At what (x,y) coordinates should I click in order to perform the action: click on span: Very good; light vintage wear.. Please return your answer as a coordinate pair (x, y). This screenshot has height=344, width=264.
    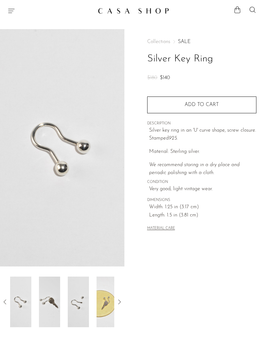
    Looking at the image, I should click on (203, 189).